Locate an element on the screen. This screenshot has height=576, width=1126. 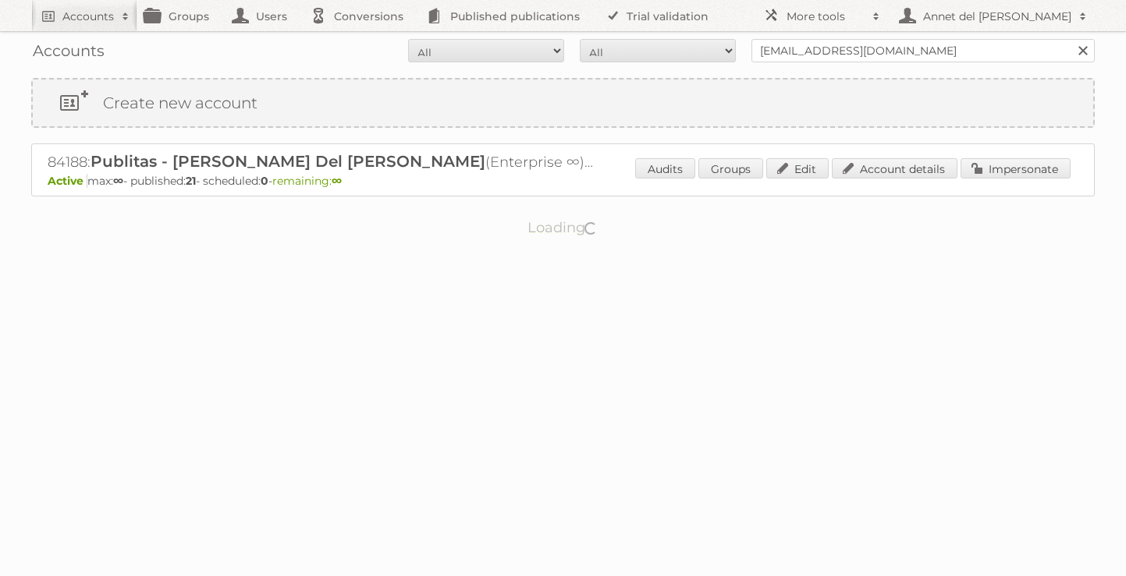
span: remaining: is located at coordinates (307, 181).